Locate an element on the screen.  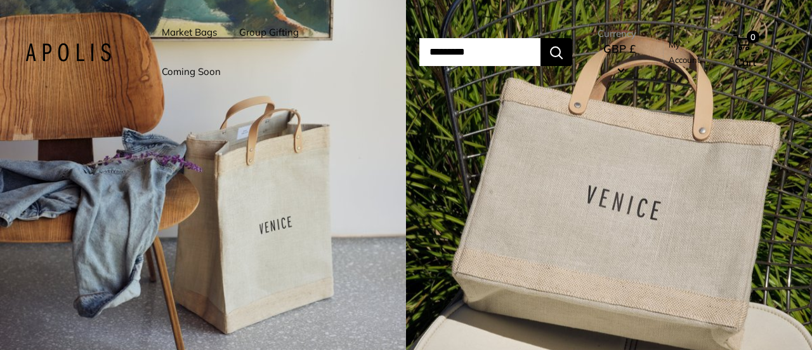
a: Group Gifting is located at coordinates (269, 32).